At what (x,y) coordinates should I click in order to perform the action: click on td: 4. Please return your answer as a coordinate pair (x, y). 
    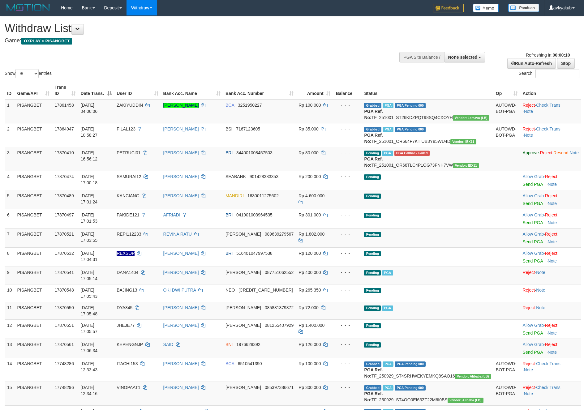
    Looking at the image, I should click on (10, 180).